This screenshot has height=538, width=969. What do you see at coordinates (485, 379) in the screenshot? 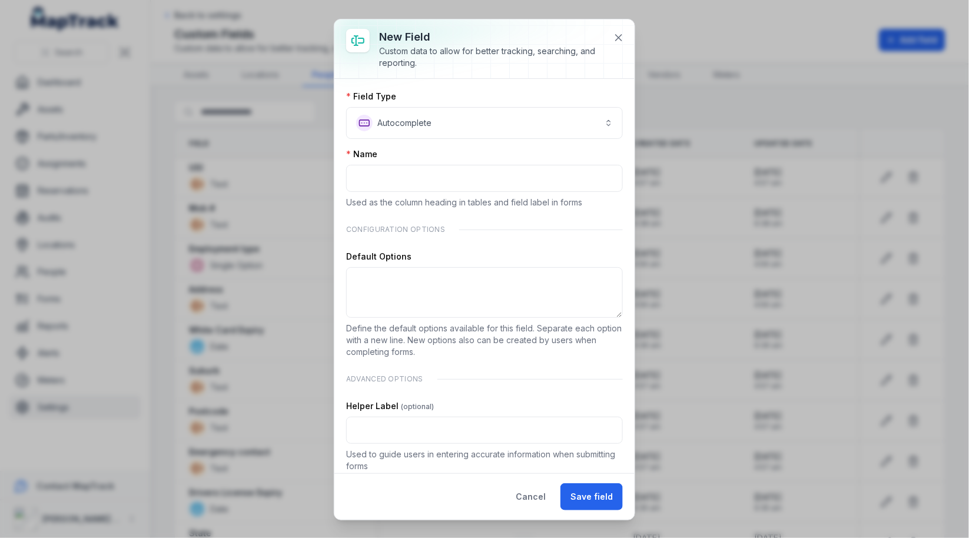
I see `div: Advanced Options` at bounding box center [485, 379].